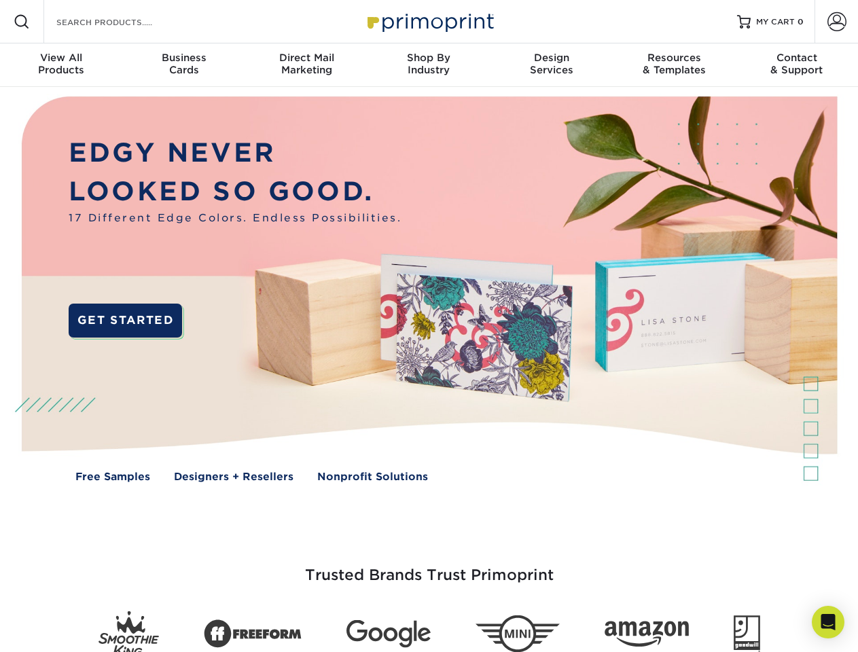 The height and width of the screenshot is (652, 858). What do you see at coordinates (800, 22) in the screenshot?
I see `span: 0` at bounding box center [800, 22].